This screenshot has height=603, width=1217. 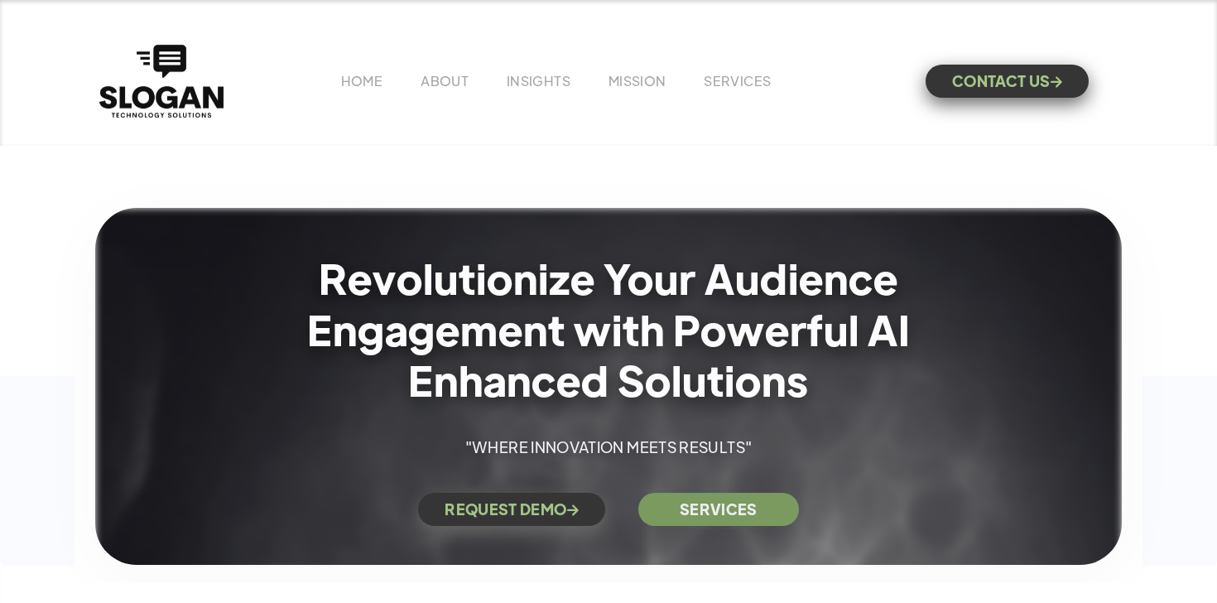 I want to click on a: INSIGHTS, so click(x=538, y=80).